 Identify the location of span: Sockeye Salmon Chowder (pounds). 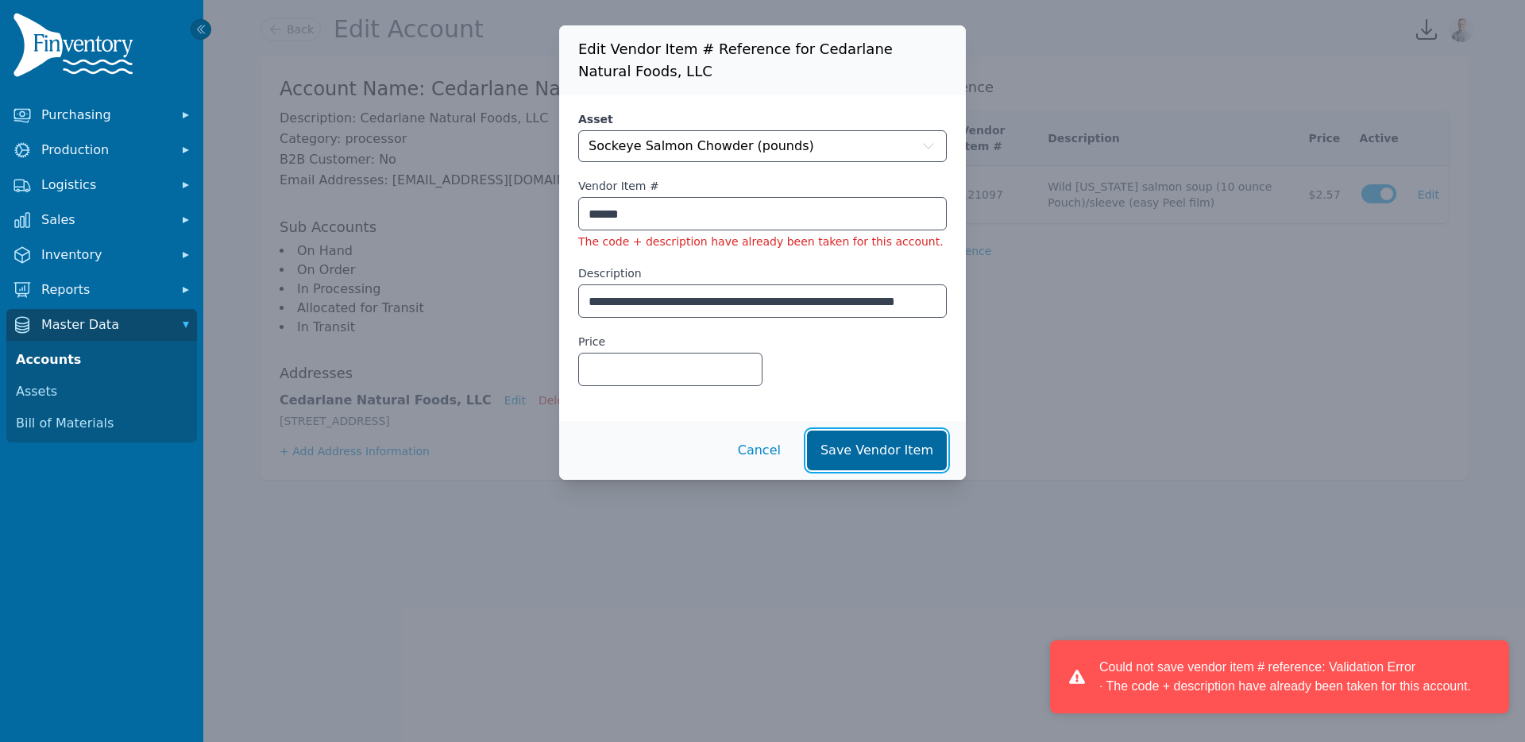
(701, 146).